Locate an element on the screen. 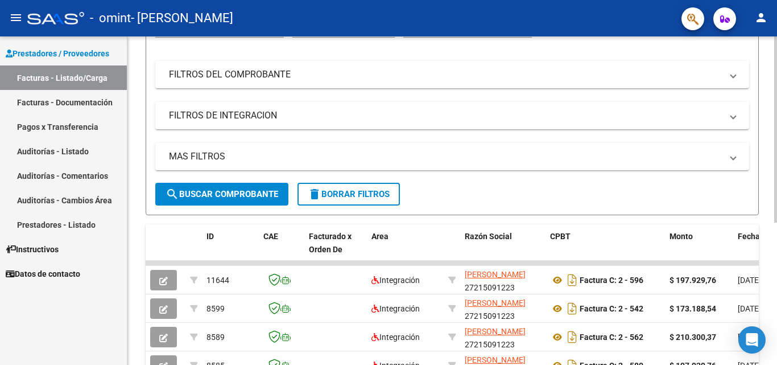  span: CAE is located at coordinates (271, 236).